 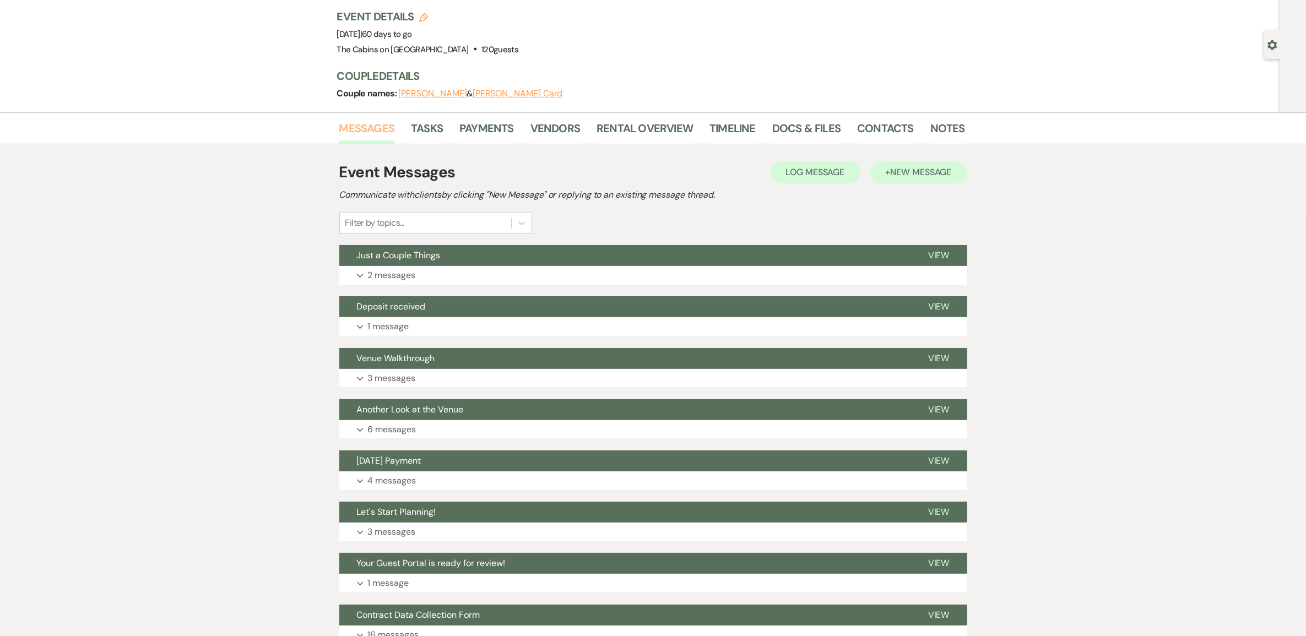 What do you see at coordinates (1272, 44) in the screenshot?
I see `button: Open lead details` at bounding box center [1272, 44].